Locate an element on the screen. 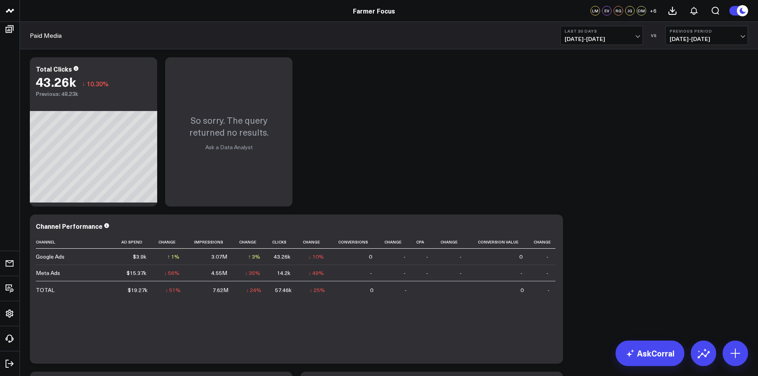 This screenshot has height=376, width=758. div: $15.37k is located at coordinates (136, 273).